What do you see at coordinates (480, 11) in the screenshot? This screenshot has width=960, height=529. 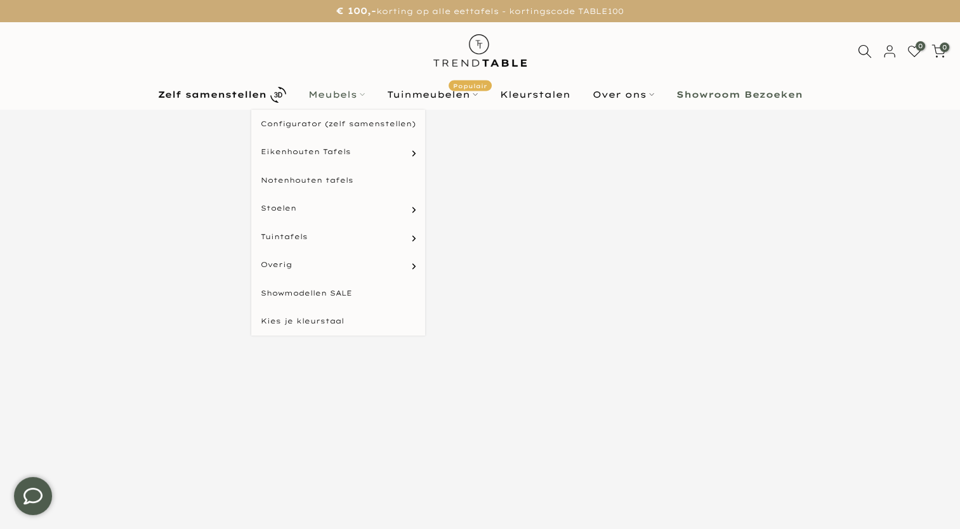 I see `p: korting op alle eettafels - kortingscode TABLE100` at bounding box center [480, 11].